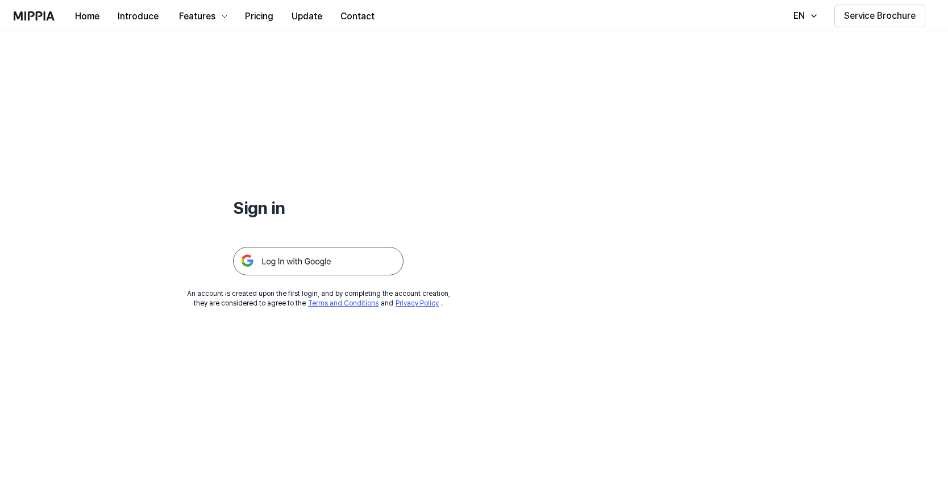 This screenshot has height=483, width=948. I want to click on button: Introduce, so click(138, 16).